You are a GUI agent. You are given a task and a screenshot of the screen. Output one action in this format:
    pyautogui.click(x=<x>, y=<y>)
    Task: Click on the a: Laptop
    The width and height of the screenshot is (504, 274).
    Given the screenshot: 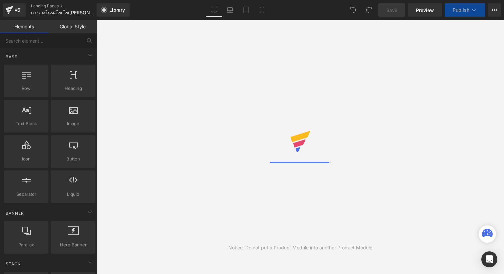 What is the action you would take?
    pyautogui.click(x=230, y=10)
    